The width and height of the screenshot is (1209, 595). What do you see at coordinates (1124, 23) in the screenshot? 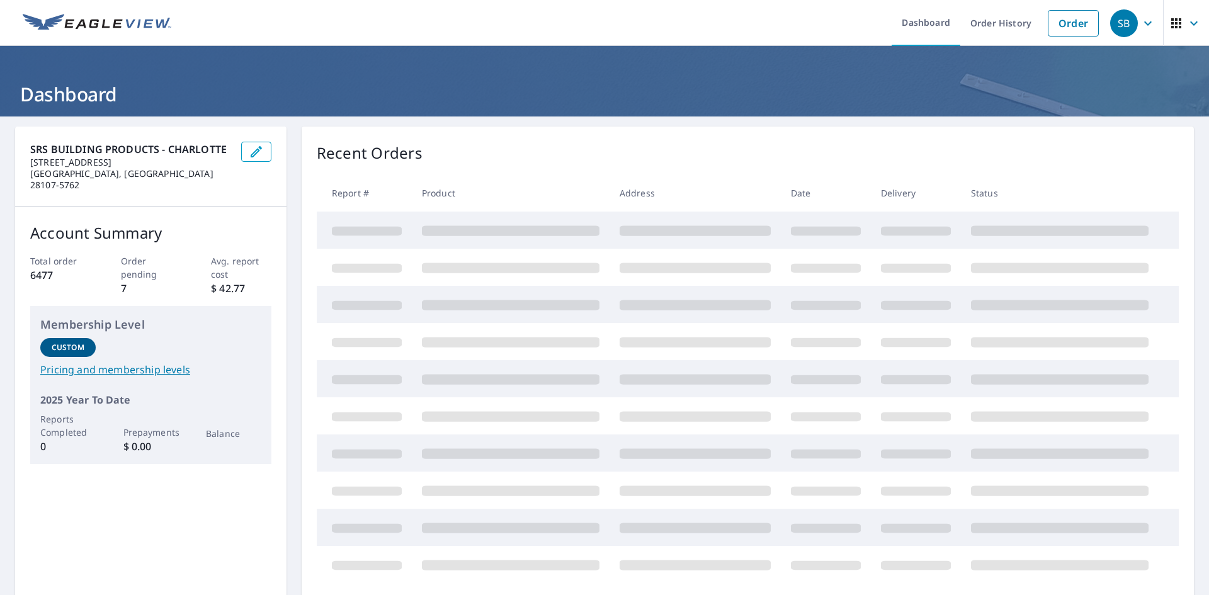
I see `div: SB` at bounding box center [1124, 23].